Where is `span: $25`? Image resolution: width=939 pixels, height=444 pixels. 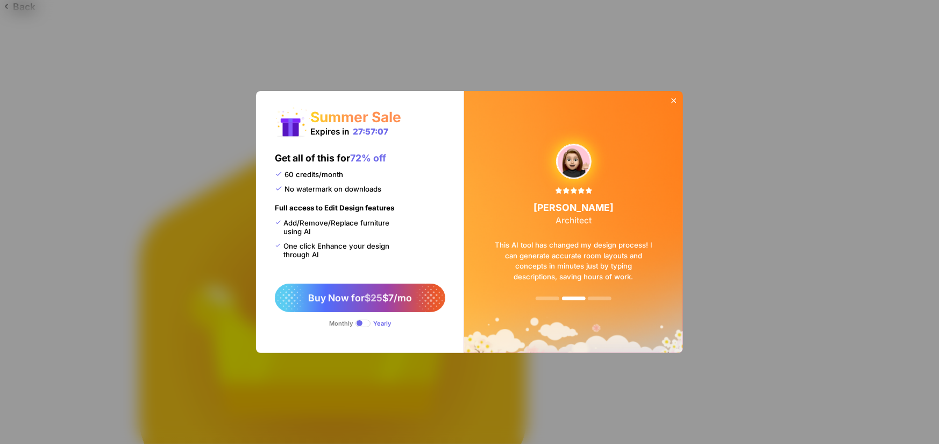
span: $25 is located at coordinates (373, 297).